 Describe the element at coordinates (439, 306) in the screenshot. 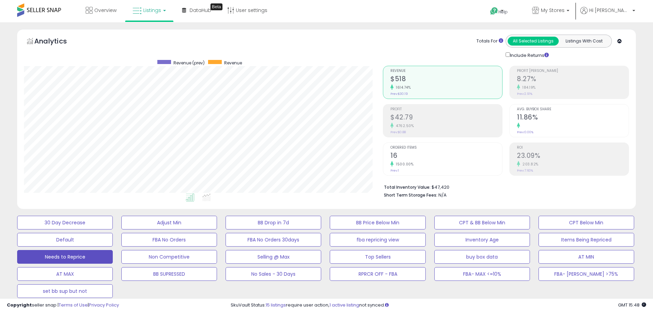

I see `div: SkuVault Status: require user action, not synced.` at that location.